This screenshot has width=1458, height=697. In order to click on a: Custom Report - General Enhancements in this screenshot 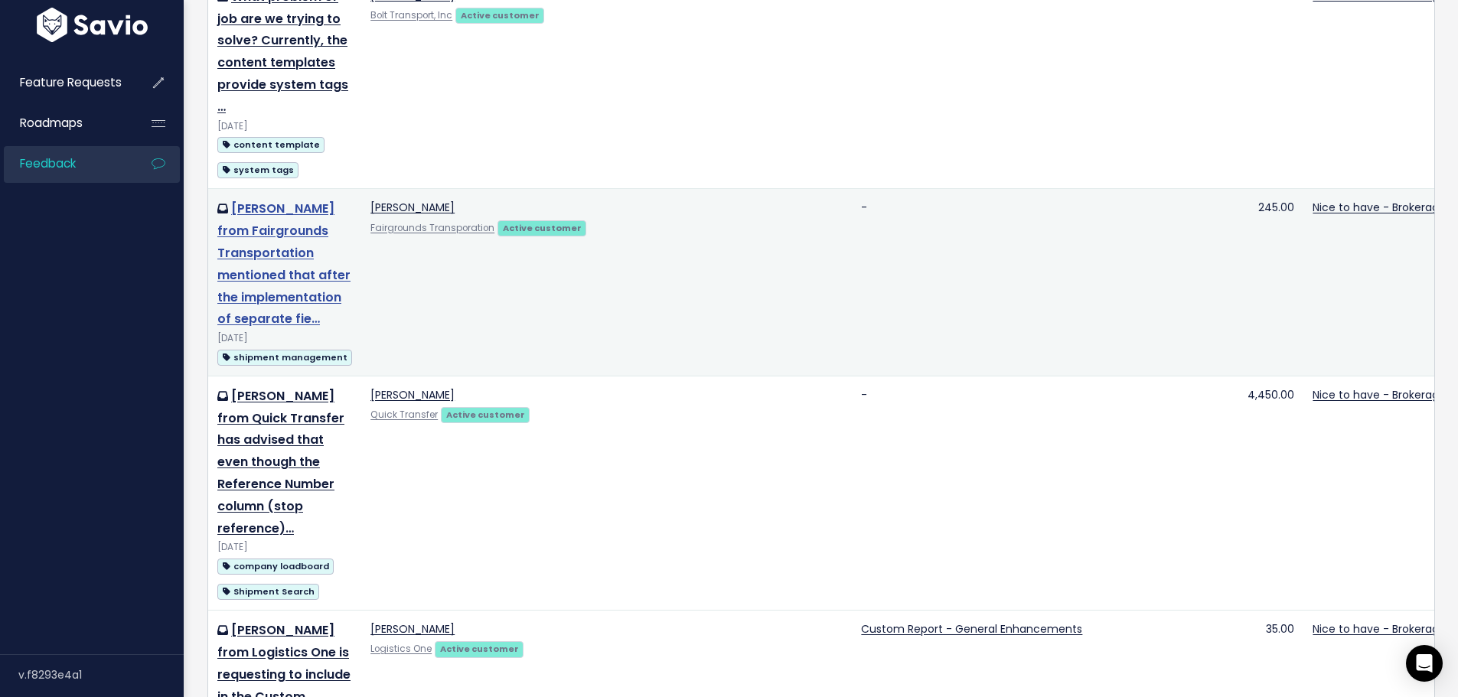, I will do `click(971, 629)`.